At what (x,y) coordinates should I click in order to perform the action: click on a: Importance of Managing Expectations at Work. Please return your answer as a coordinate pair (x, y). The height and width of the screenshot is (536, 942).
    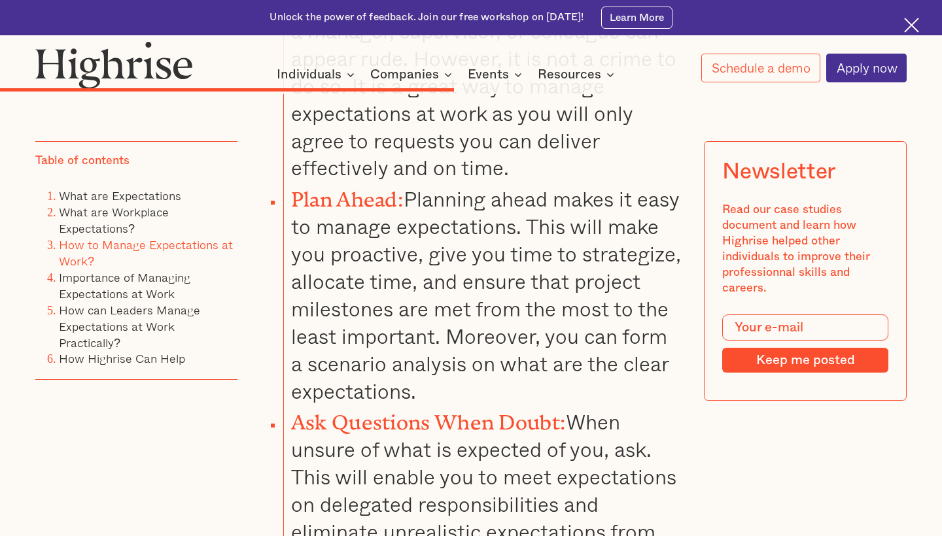
    Looking at the image, I should click on (124, 285).